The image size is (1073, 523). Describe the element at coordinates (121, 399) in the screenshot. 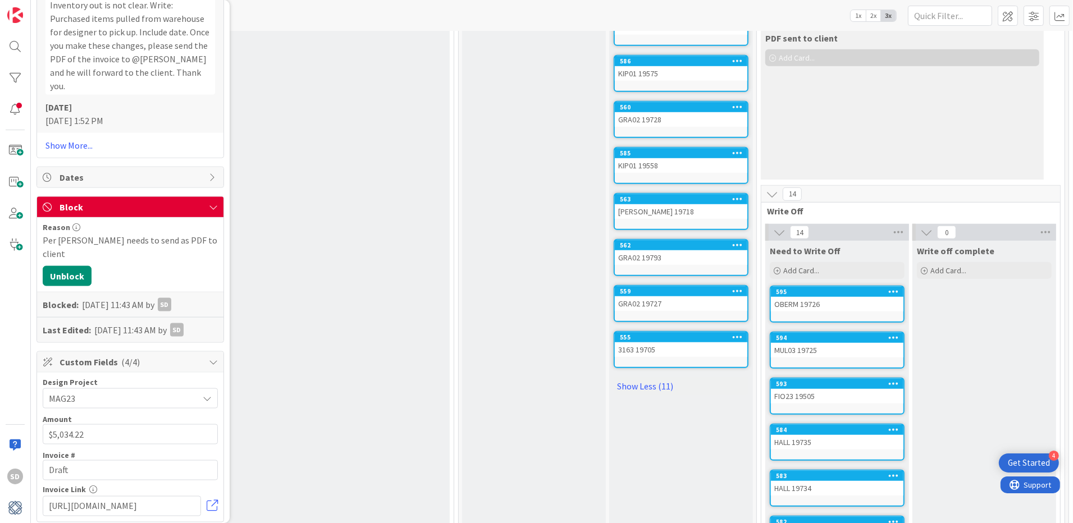

I see `span: MAG23` at that location.